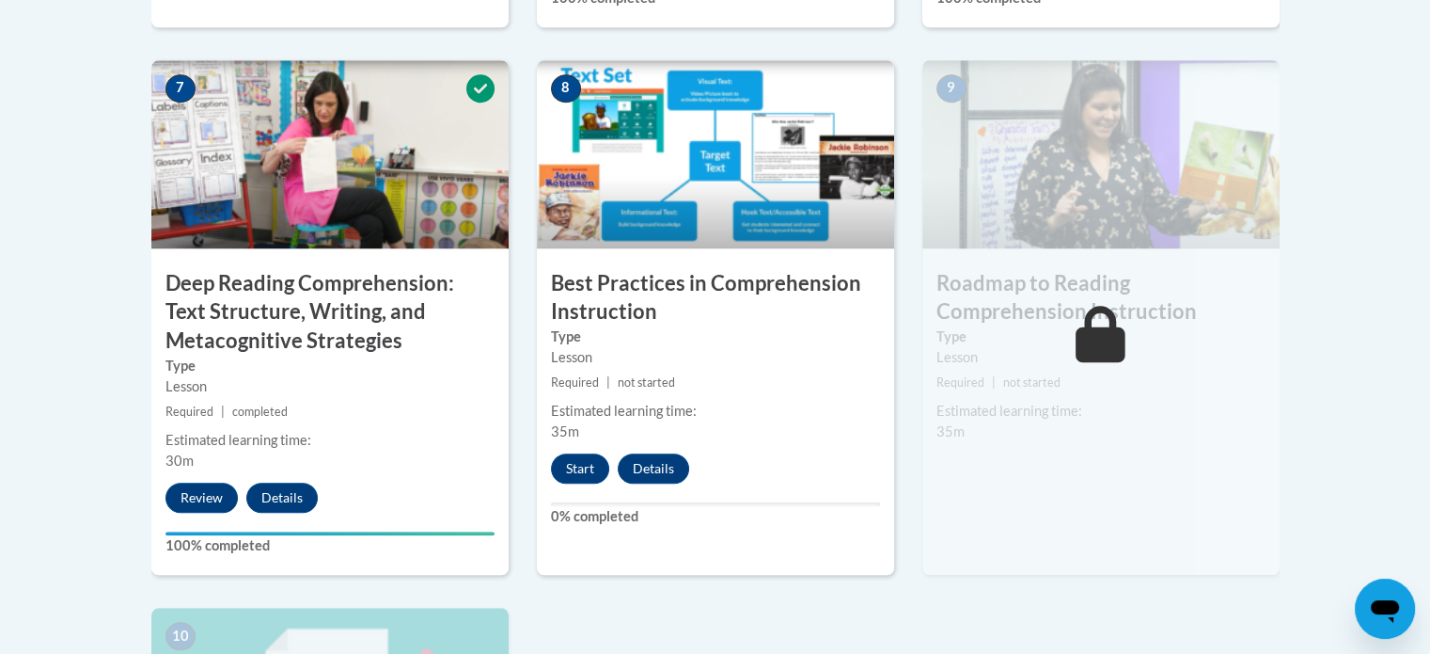 This screenshot has height=654, width=1430. Describe the element at coordinates (330, 545) in the screenshot. I see `label: 100% completed` at that location.